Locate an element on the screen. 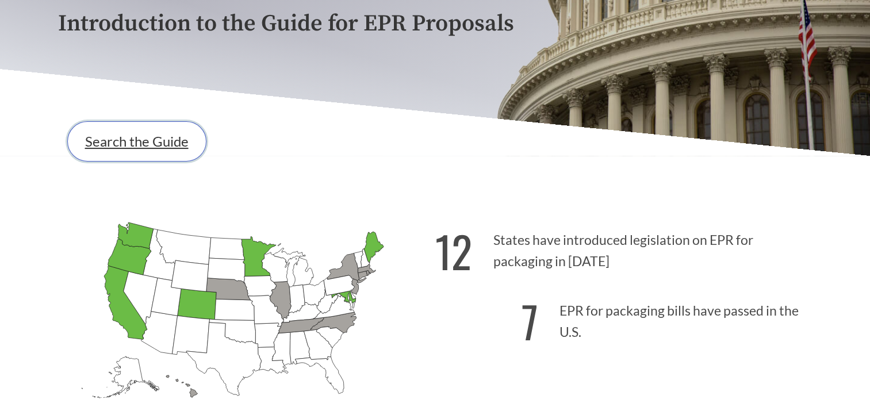  p: Introduction to the Guide for EPR Proposals is located at coordinates (436, 24).